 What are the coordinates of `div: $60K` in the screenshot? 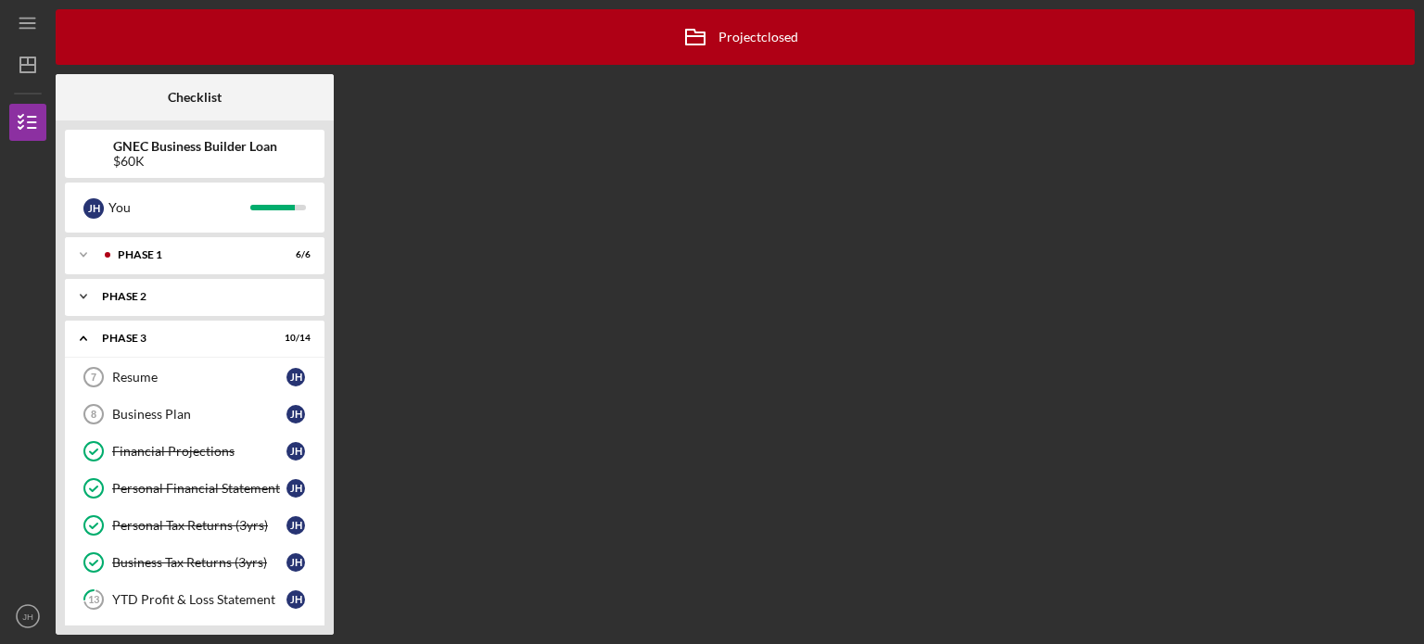 It's located at (195, 161).